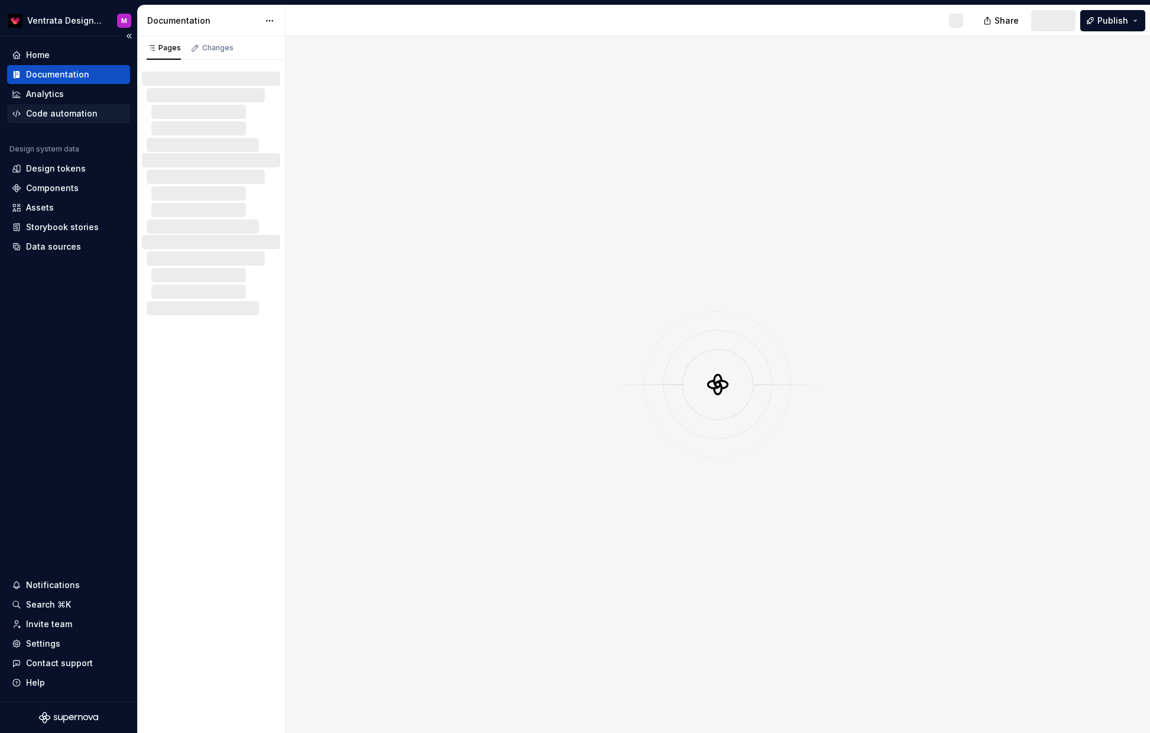 The width and height of the screenshot is (1150, 733). I want to click on div: Assets, so click(40, 208).